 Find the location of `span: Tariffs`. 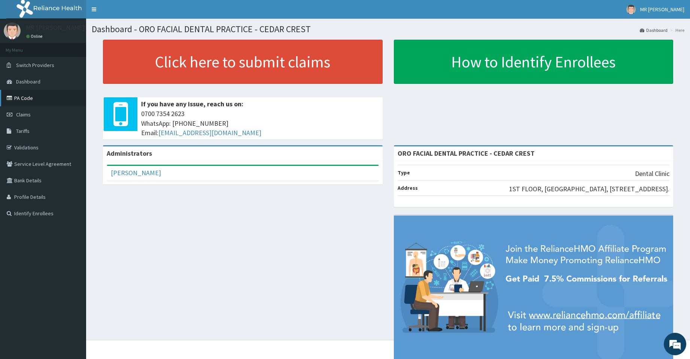

span: Tariffs is located at coordinates (23, 131).